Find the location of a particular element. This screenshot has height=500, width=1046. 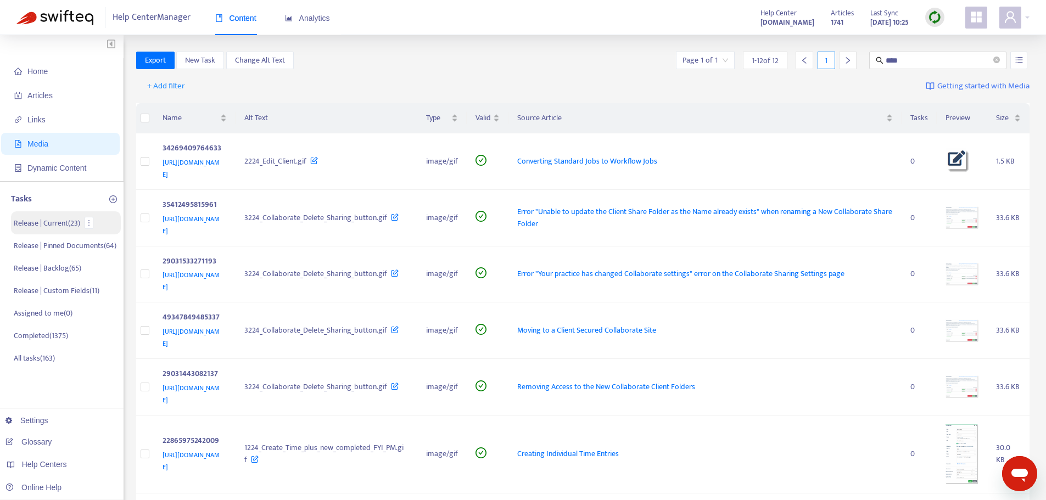

p: Release | Pinned Documents ( 64 ) is located at coordinates (65, 245).